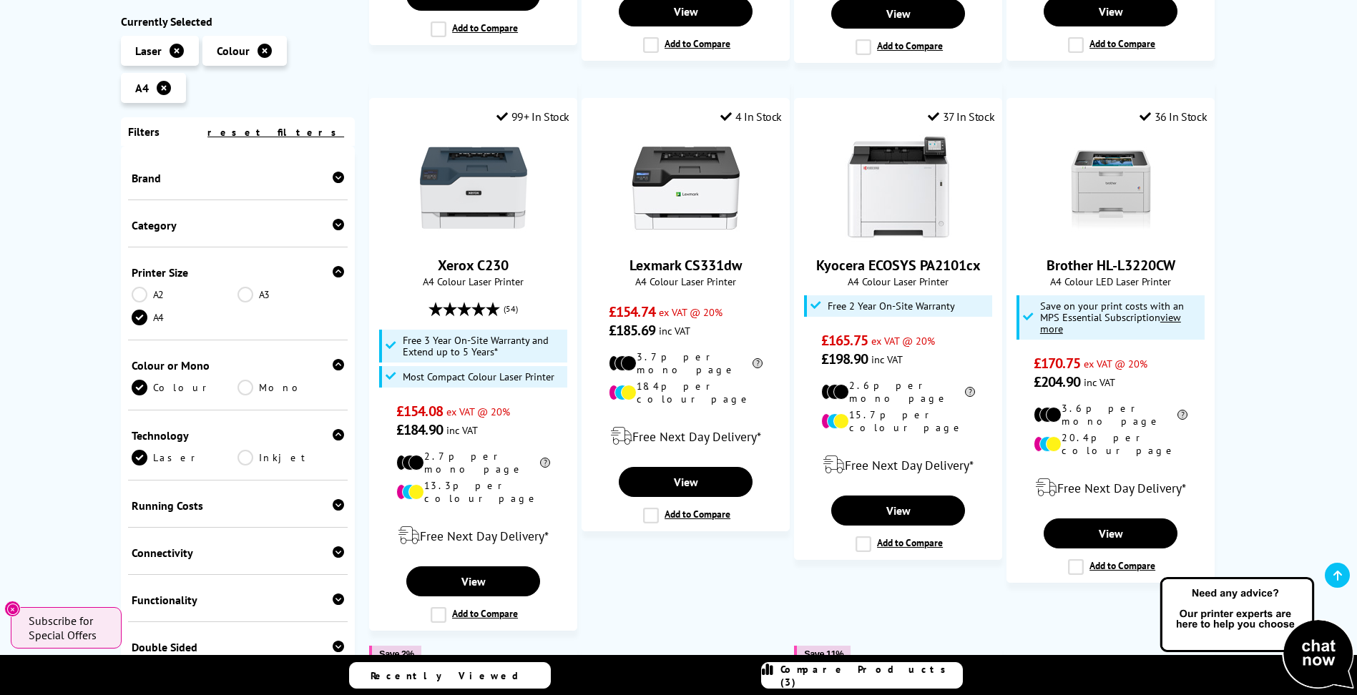 The width and height of the screenshot is (1357, 695). Describe the element at coordinates (1110, 415) in the screenshot. I see `li: 3.6p per mono page` at that location.